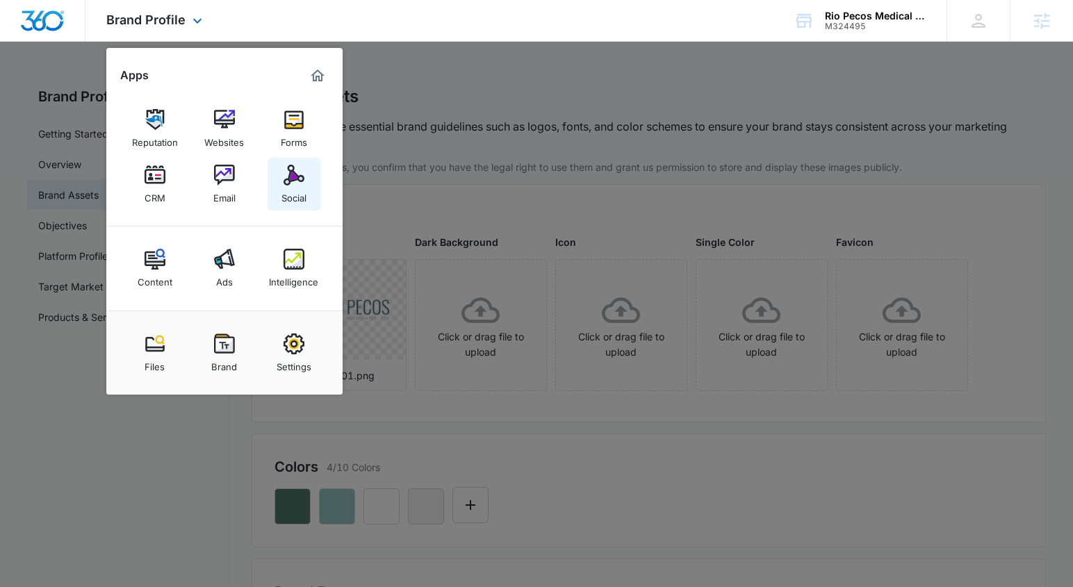 The width and height of the screenshot is (1073, 587). I want to click on a: Social, so click(294, 184).